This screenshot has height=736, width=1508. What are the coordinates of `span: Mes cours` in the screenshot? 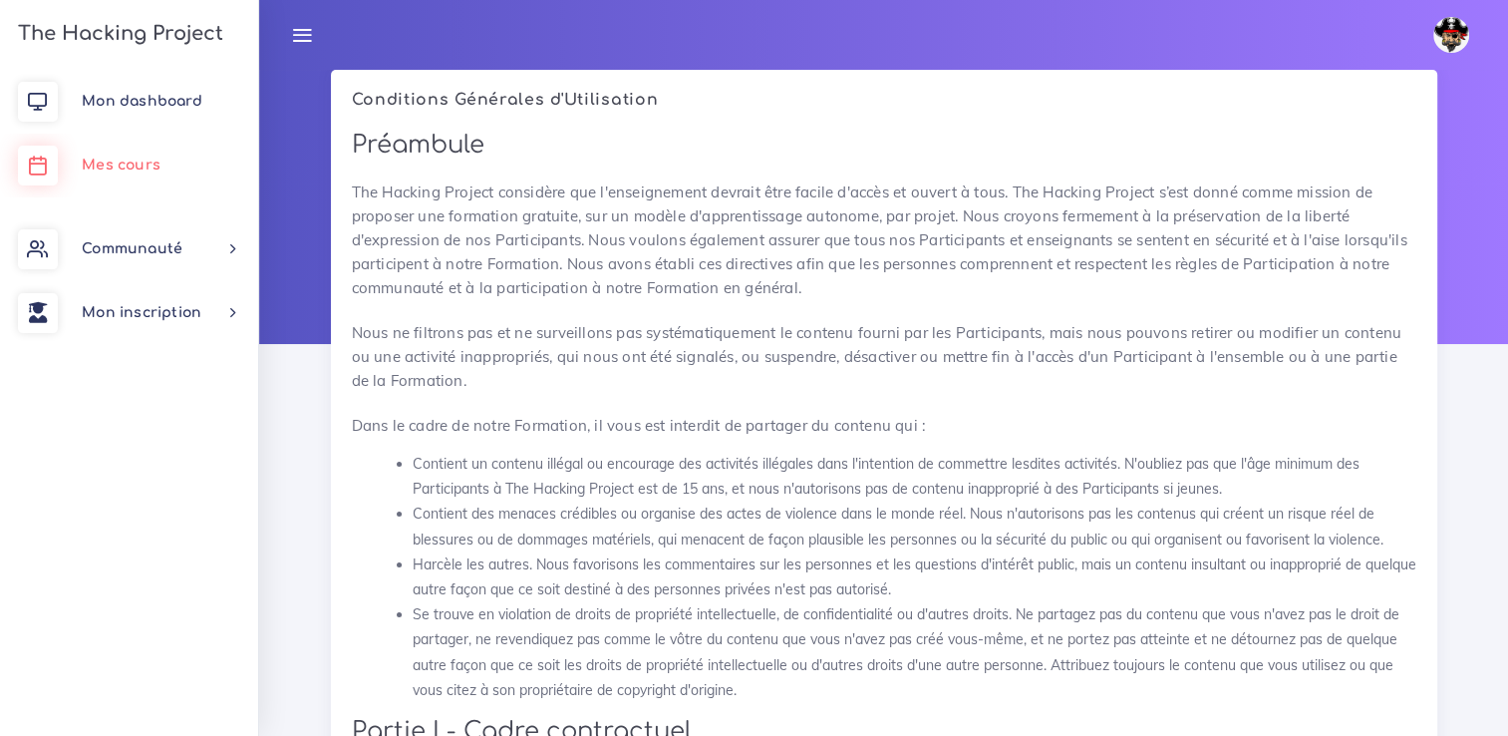 It's located at (121, 164).